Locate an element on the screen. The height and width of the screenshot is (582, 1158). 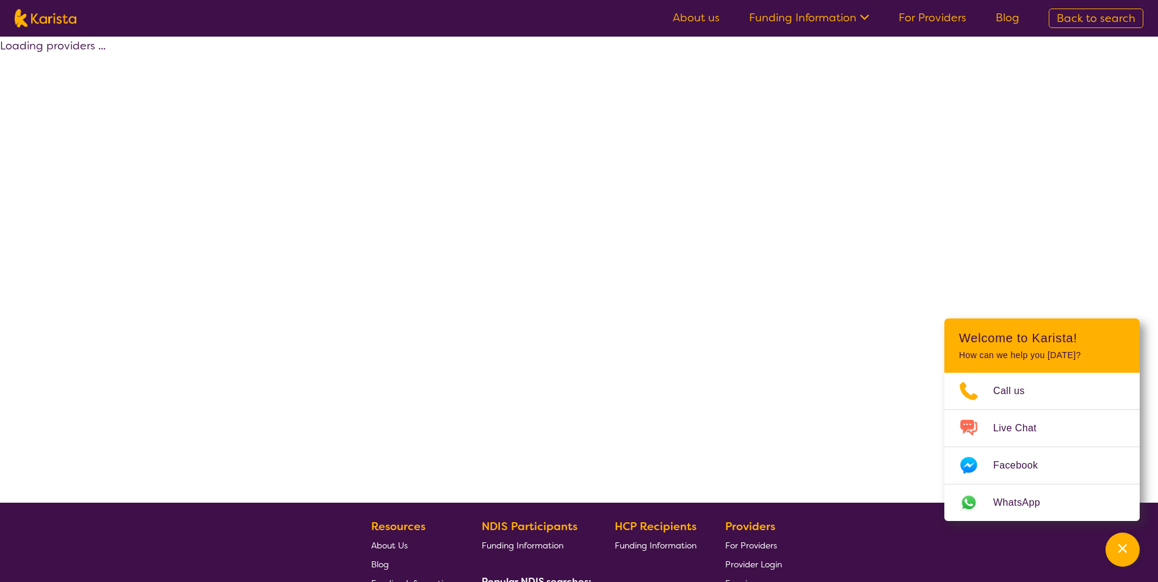
a: Back to search is located at coordinates (1095, 18).